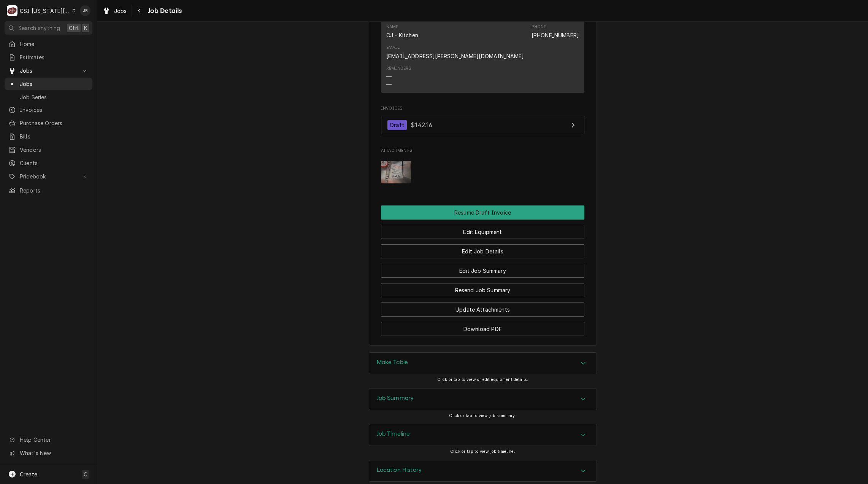  Describe the element at coordinates (397, 125) in the screenshot. I see `div: Draft` at that location.